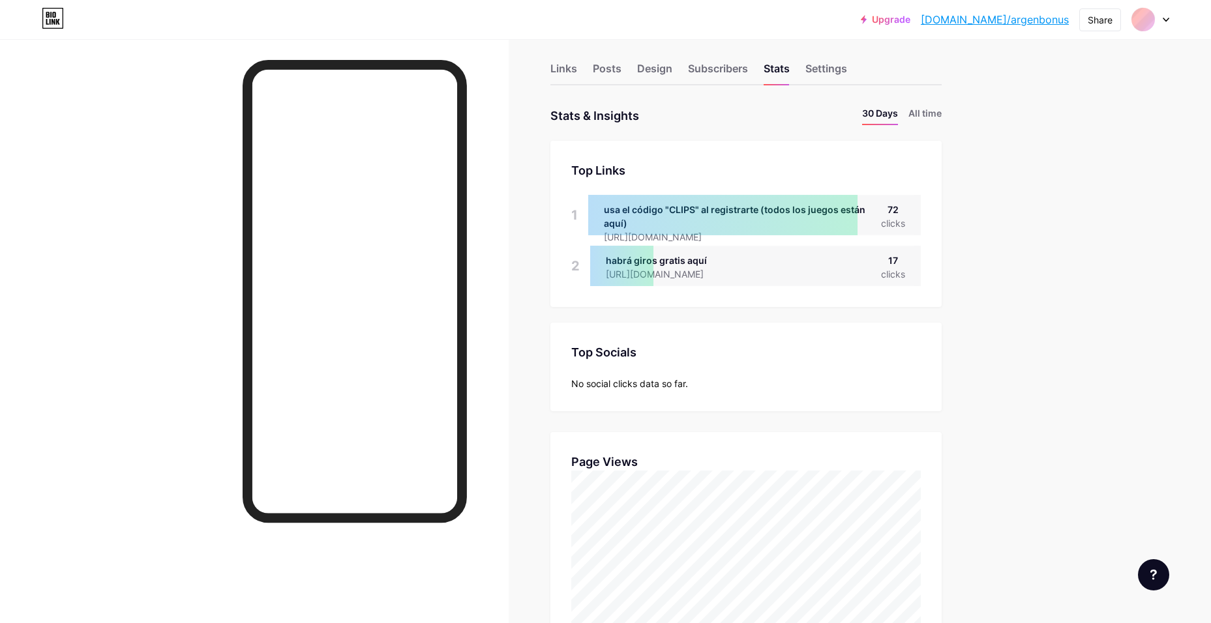  What do you see at coordinates (718, 72) in the screenshot?
I see `div: Subscribers` at bounding box center [718, 72].